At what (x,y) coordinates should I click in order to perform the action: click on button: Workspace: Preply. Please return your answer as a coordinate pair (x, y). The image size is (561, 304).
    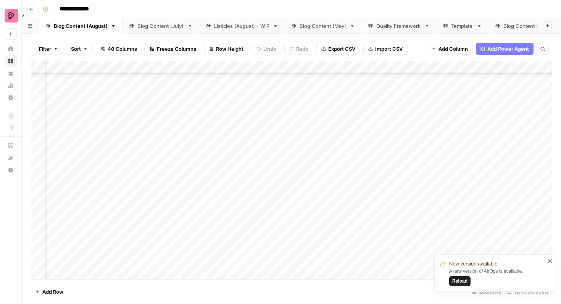
    Looking at the image, I should click on (11, 16).